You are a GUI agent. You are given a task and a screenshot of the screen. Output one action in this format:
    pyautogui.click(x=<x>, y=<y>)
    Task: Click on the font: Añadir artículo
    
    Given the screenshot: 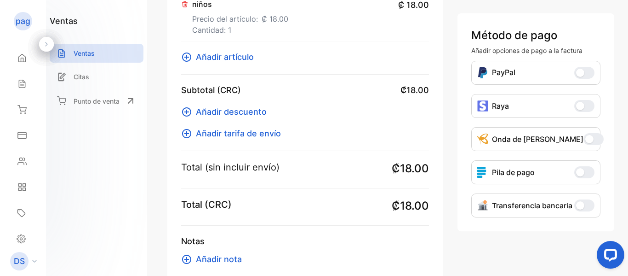 What is the action you would take?
    pyautogui.click(x=225, y=57)
    